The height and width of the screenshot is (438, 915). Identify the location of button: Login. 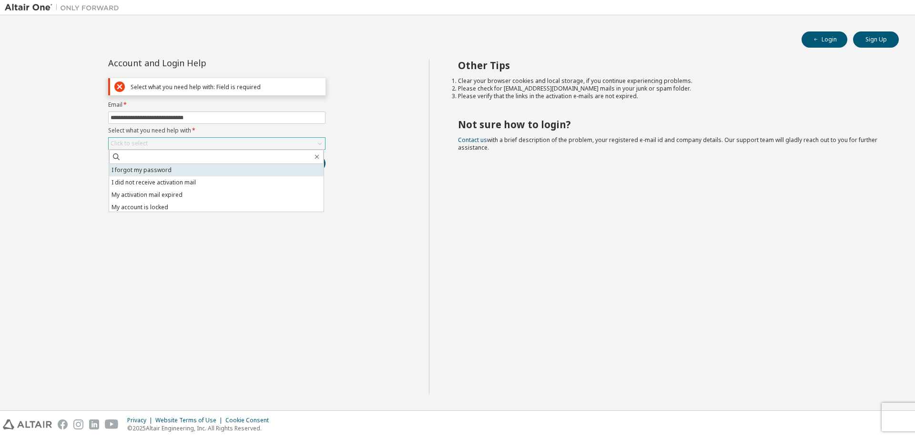
(824, 40).